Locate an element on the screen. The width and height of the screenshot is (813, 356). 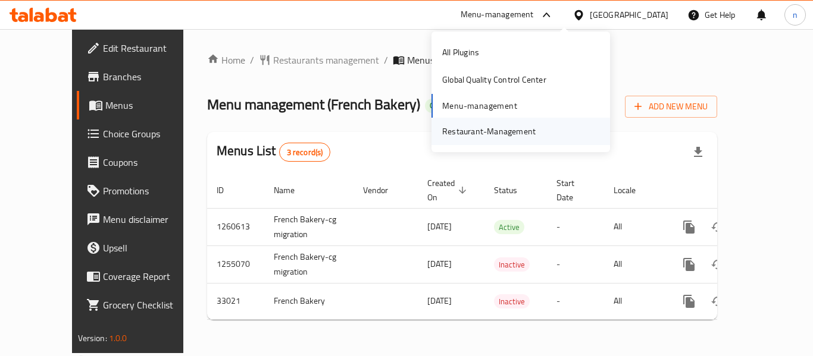
span: Status is located at coordinates (513, 190).